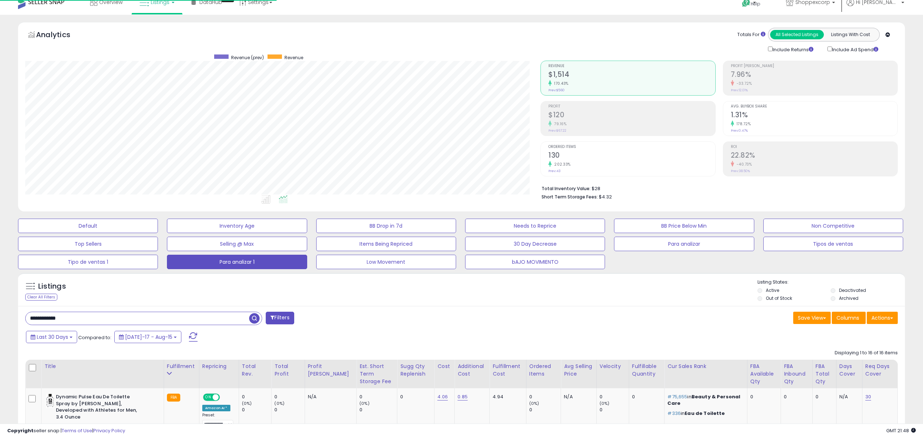 This screenshot has width=923, height=438. I want to click on div: Include Ad Spend, so click(856, 49).